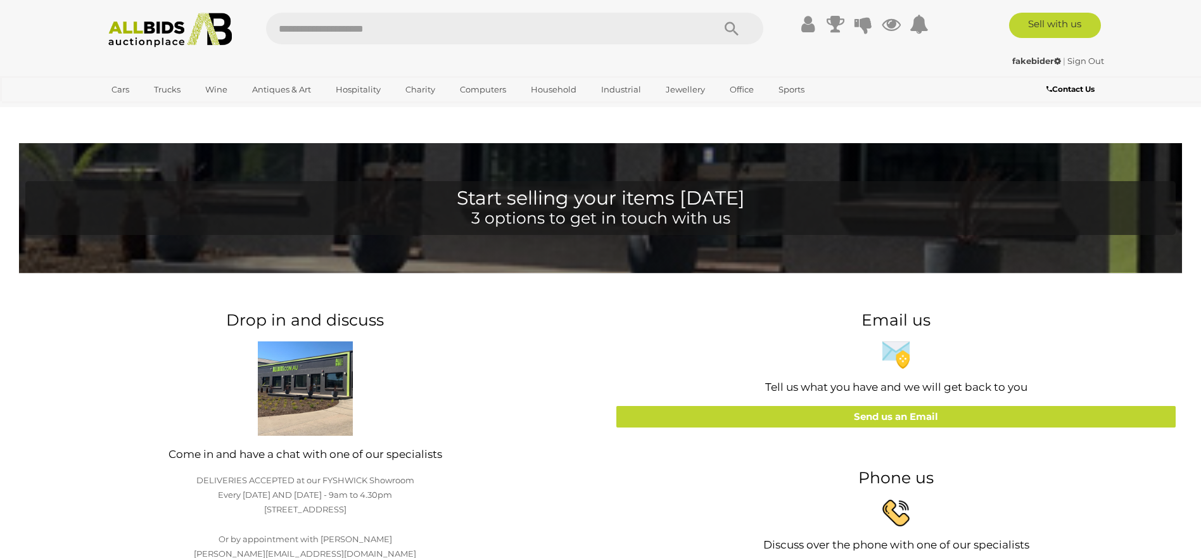 The image size is (1201, 558). I want to click on a: Office, so click(742, 89).